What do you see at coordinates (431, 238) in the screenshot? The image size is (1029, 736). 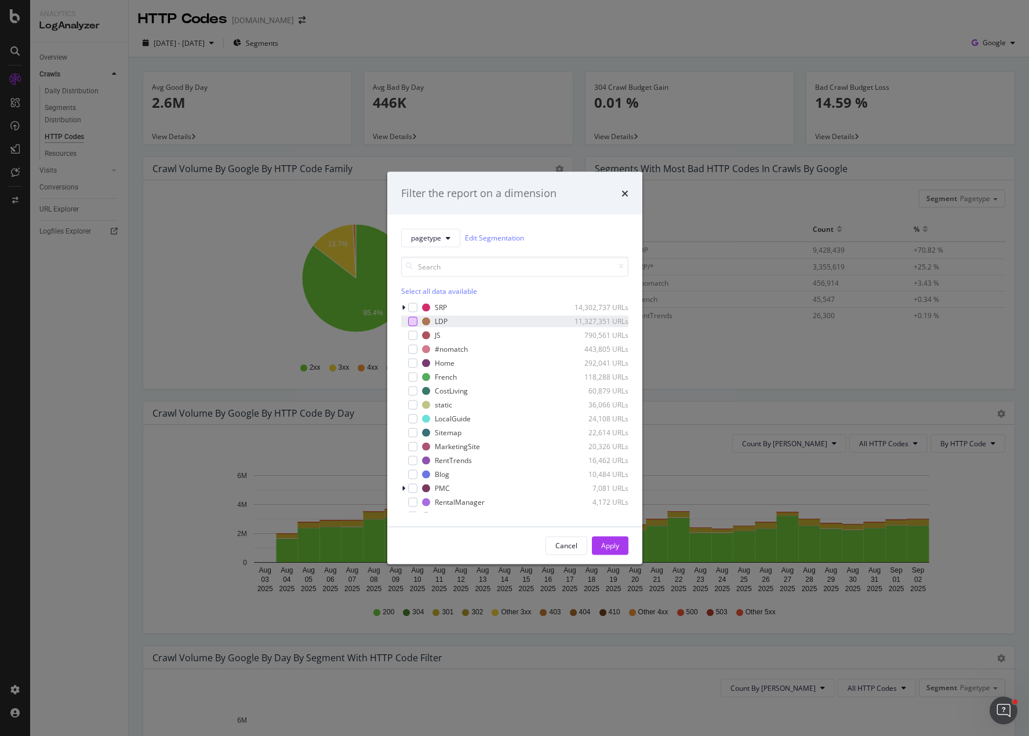 I see `button: pagetype` at bounding box center [431, 238].